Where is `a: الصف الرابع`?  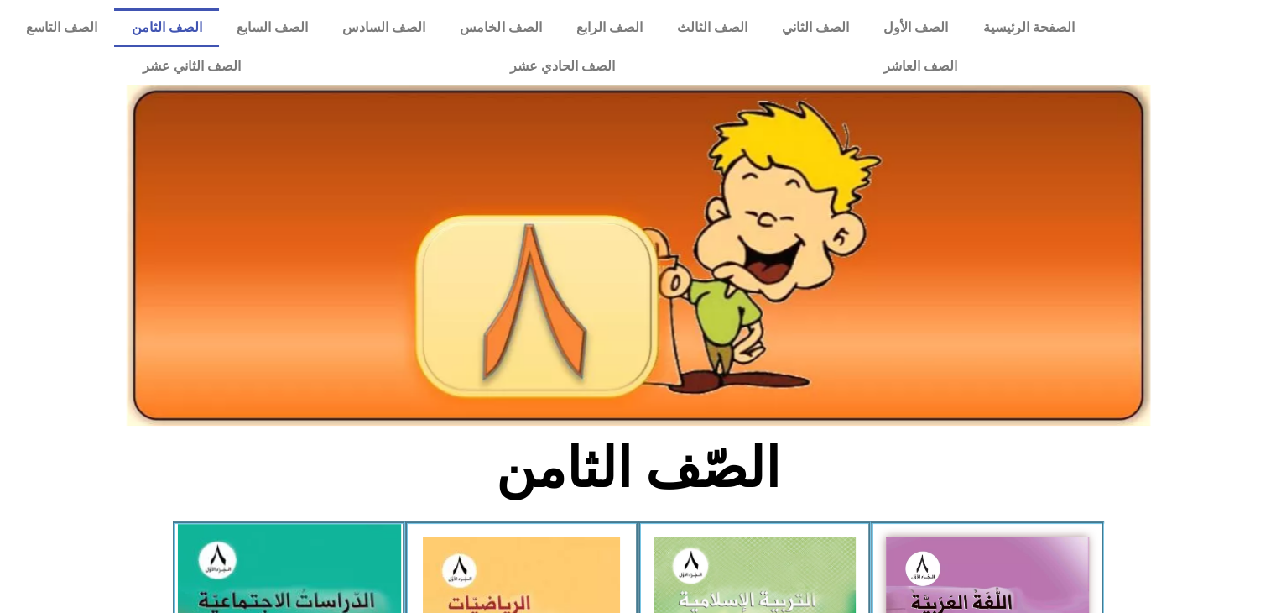 a: الصف الرابع is located at coordinates (609, 28).